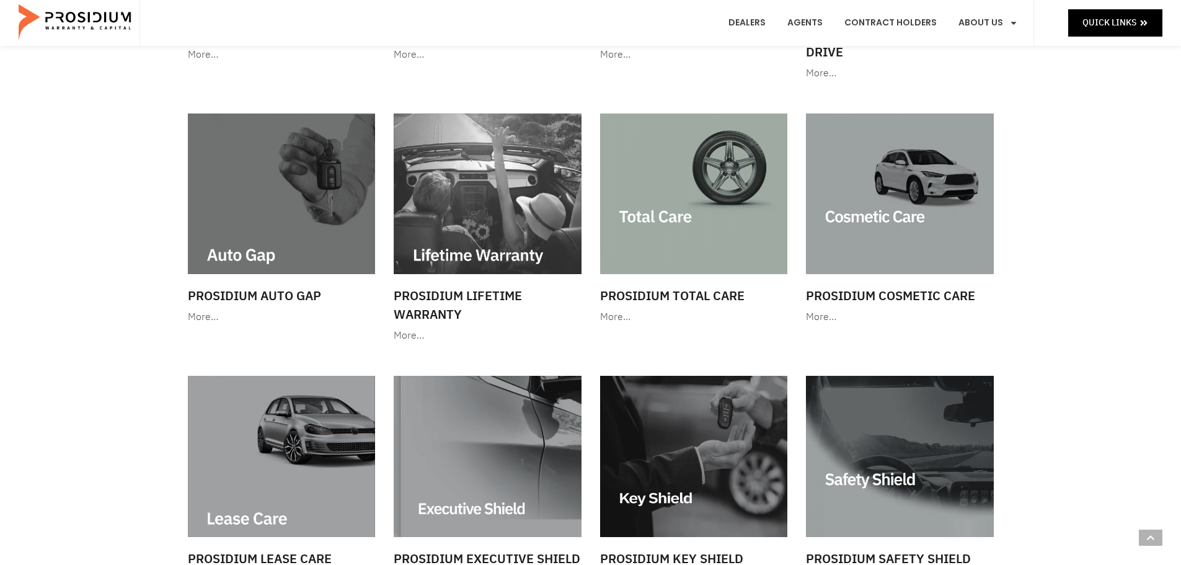  Describe the element at coordinates (694, 296) in the screenshot. I see `h3: Prosidium Total Care` at that location.